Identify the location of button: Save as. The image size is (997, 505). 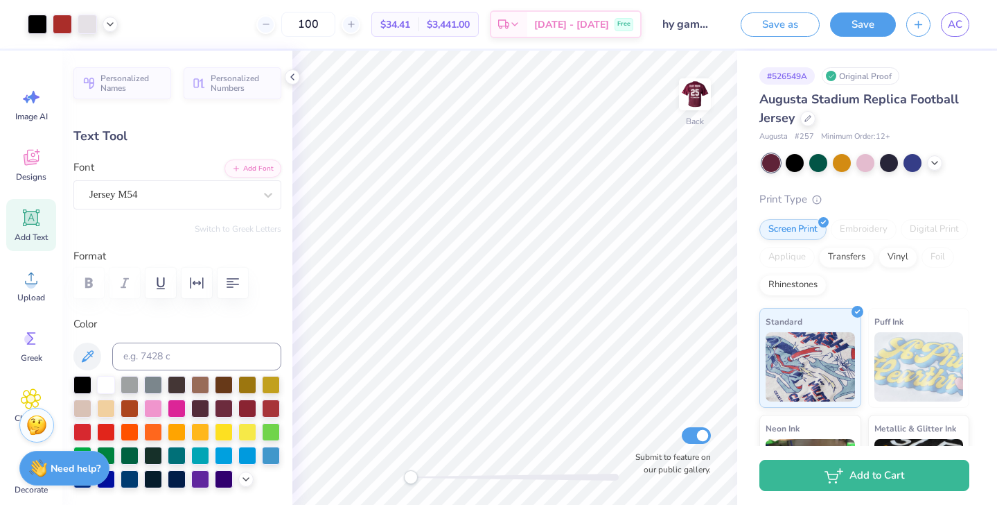
(780, 24).